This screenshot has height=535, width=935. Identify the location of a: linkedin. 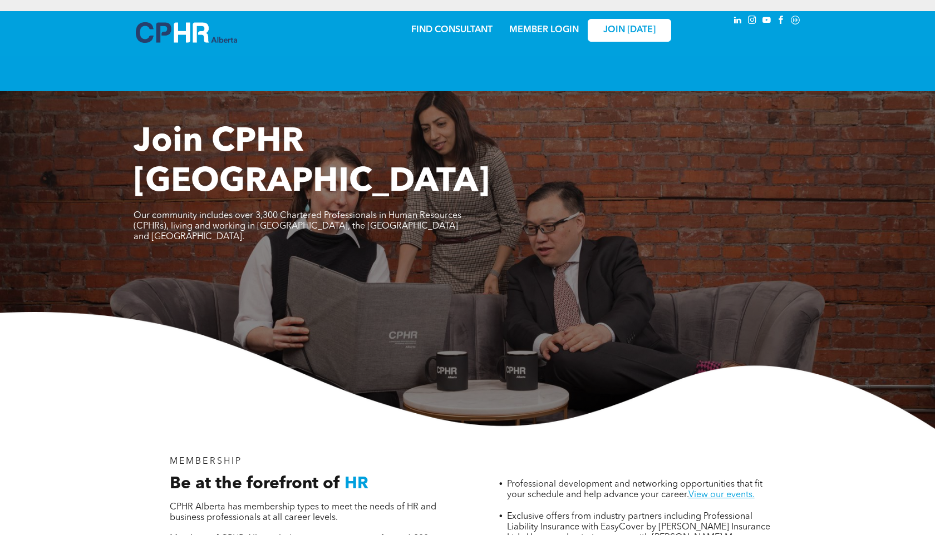
(738, 21).